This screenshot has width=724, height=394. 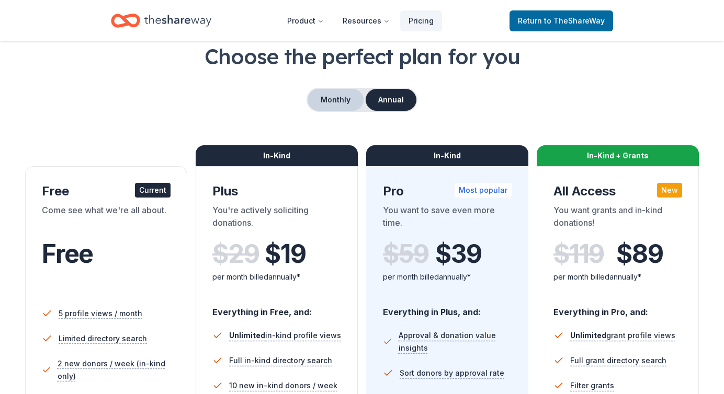 I want to click on span: Free, so click(x=67, y=254).